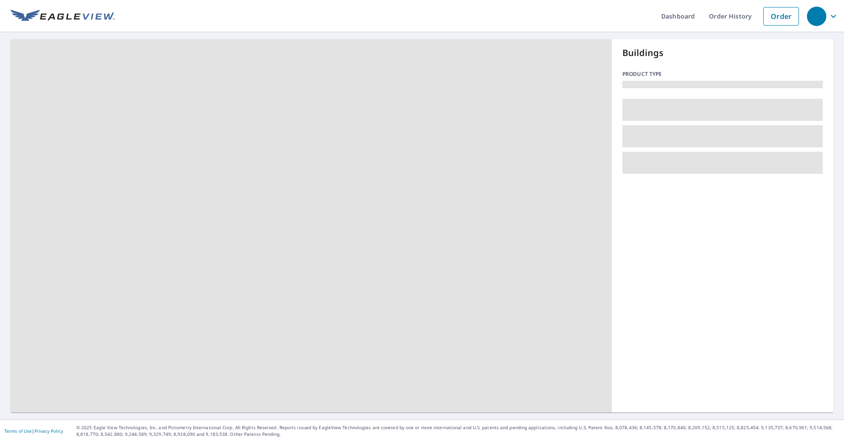 This screenshot has height=442, width=844. I want to click on p: Buildings, so click(723, 53).